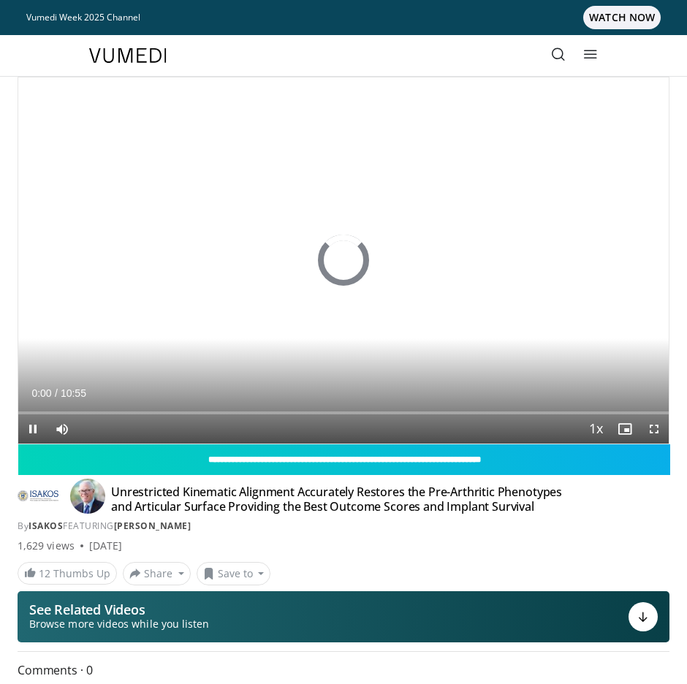 The height and width of the screenshot is (684, 687). What do you see at coordinates (622, 18) in the screenshot?
I see `span: WATCH NOW` at bounding box center [622, 18].